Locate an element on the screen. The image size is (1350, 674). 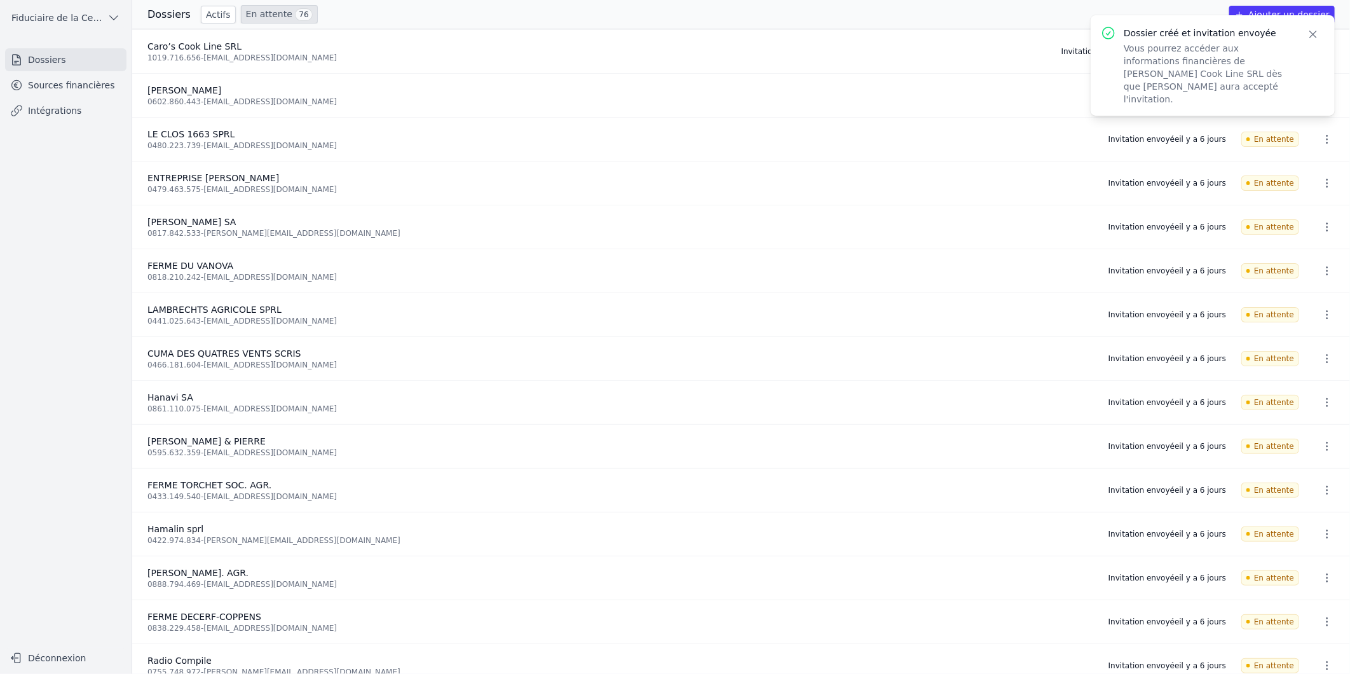
span: FERME DU VANOVA is located at coordinates (190, 266).